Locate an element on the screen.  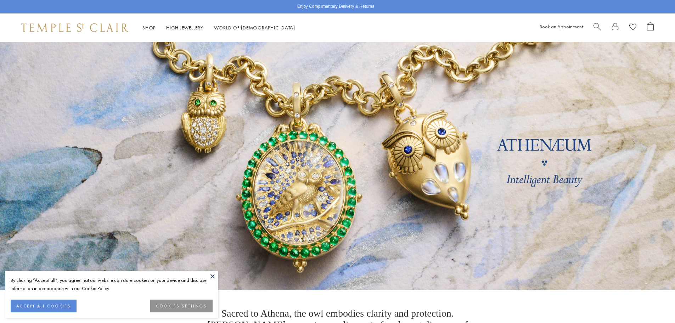
a: Open Shopping Bag is located at coordinates (650, 28).